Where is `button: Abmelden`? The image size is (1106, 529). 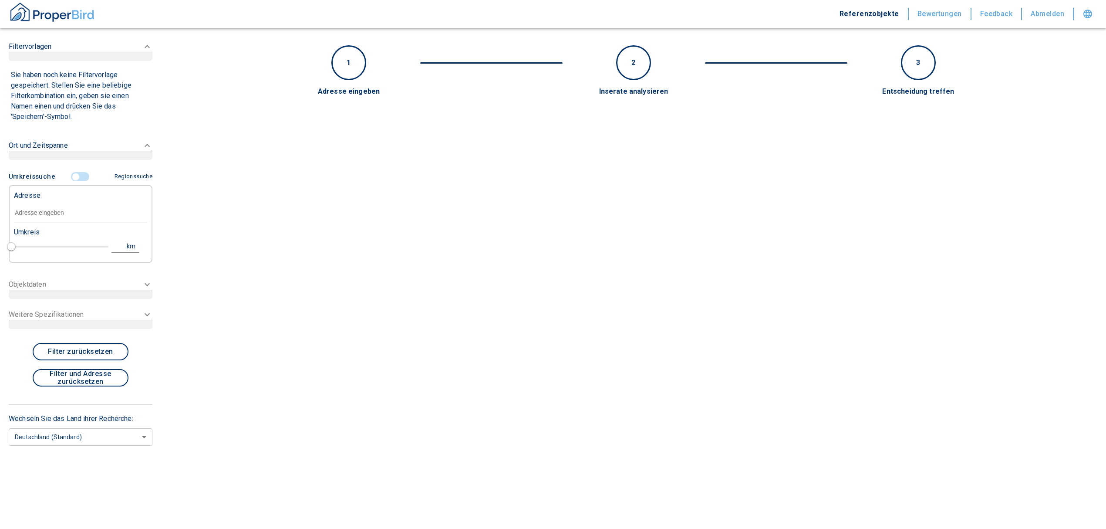
button: Abmelden is located at coordinates (1048, 14).